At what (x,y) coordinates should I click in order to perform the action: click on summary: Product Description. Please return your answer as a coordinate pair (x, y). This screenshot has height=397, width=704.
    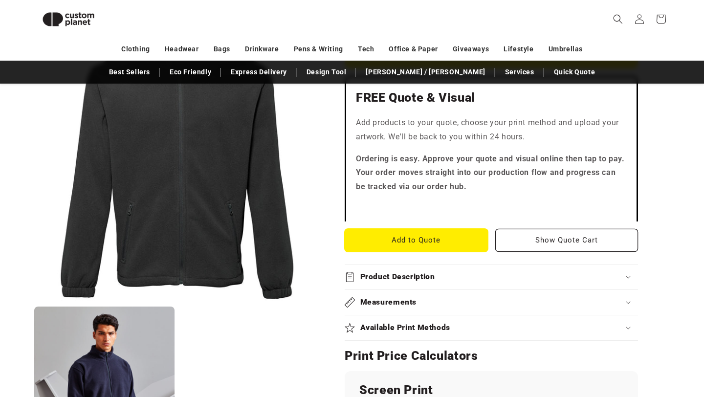
    Looking at the image, I should click on (491, 277).